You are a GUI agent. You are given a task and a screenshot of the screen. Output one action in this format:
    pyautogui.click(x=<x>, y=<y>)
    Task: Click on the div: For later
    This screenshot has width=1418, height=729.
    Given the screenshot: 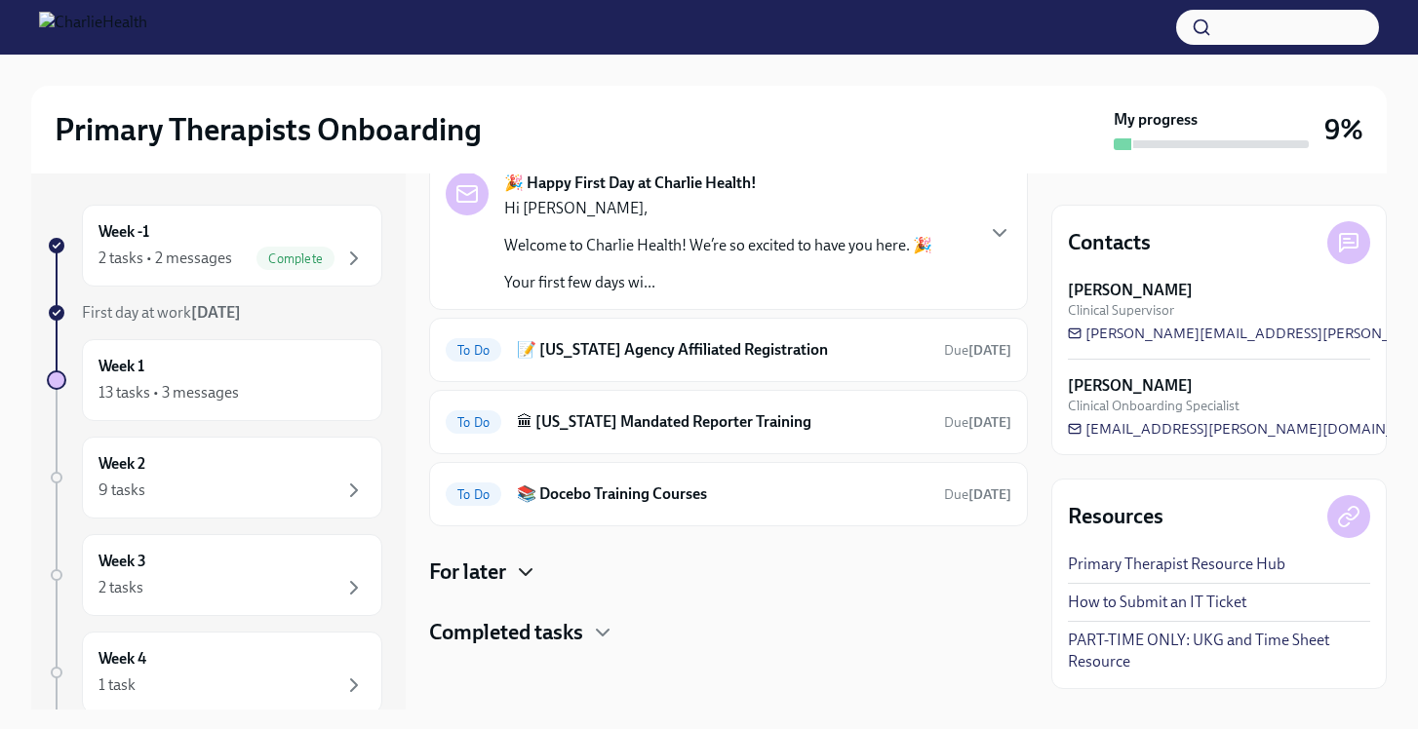 What is the action you would take?
    pyautogui.click(x=728, y=572)
    